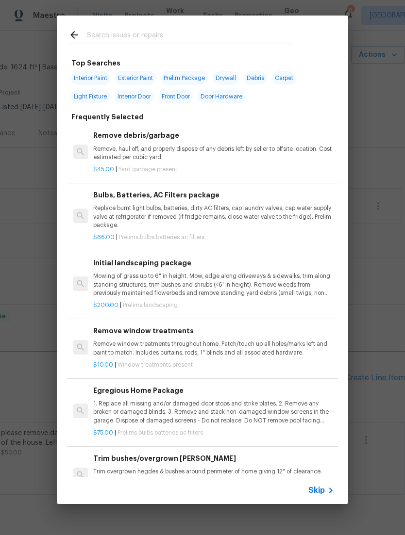  What do you see at coordinates (214, 348) in the screenshot?
I see `p: Remove window treatments throughout home. Patch/touch up all holes/marks left and paint to match....` at bounding box center [214, 348].